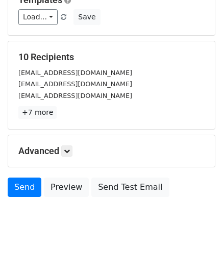  I want to click on a: Preview, so click(66, 187).